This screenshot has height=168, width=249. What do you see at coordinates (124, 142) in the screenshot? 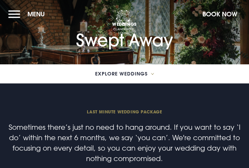
I see `p: Sometimes there’s just no need to hang around. If you want to say ‘I do’ within the next 6 months...` at bounding box center [124, 142].